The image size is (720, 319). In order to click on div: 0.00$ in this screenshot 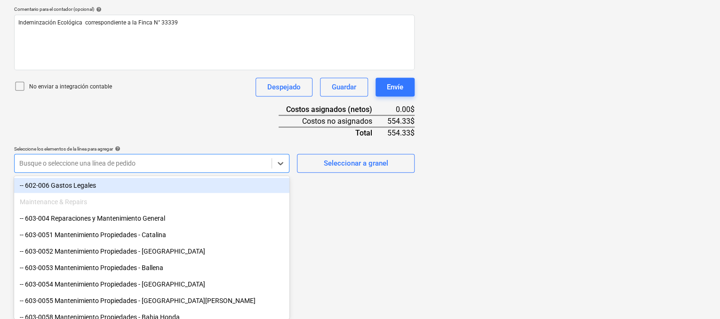, I will do `click(401, 110)`.